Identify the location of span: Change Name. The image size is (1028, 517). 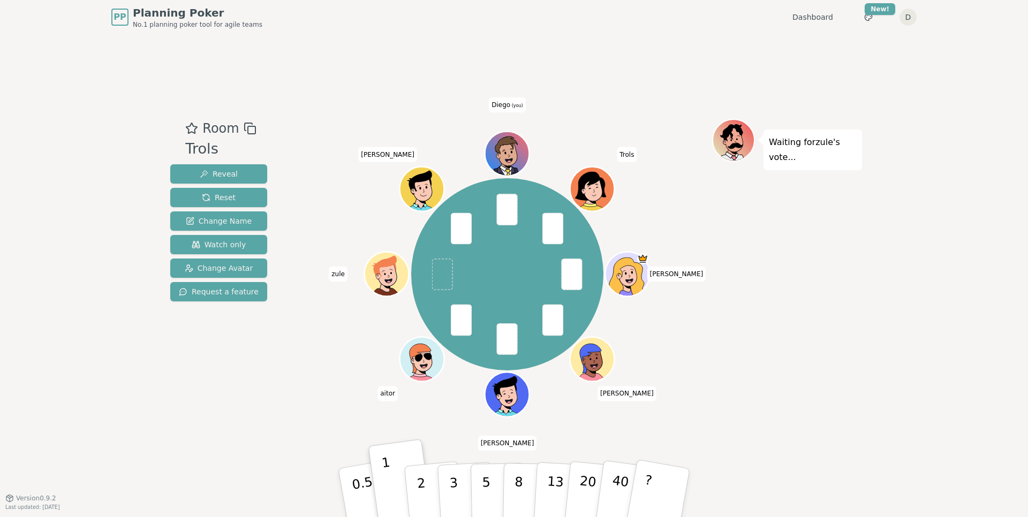
(219, 221).